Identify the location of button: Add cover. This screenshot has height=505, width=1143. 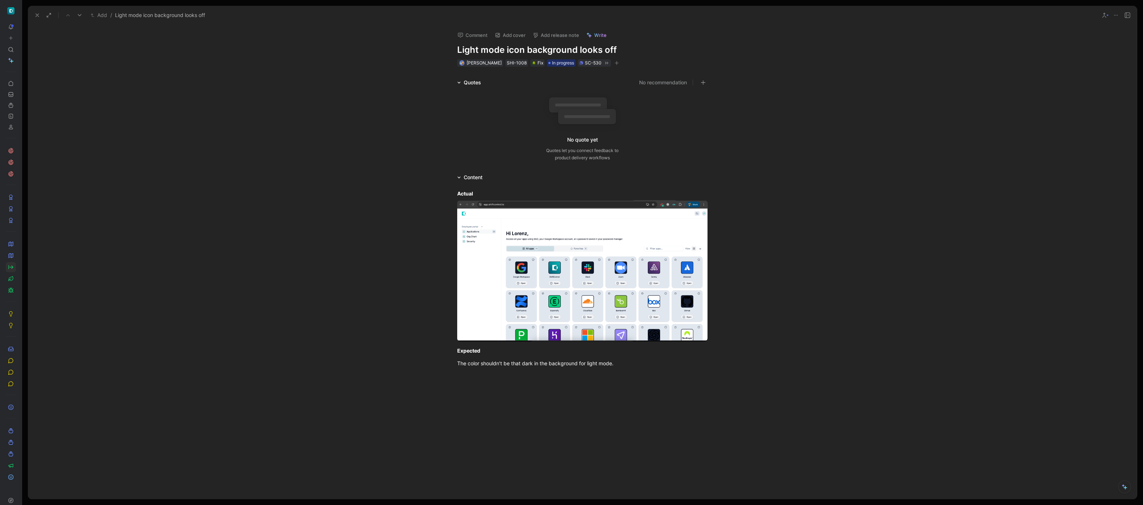
(510, 35).